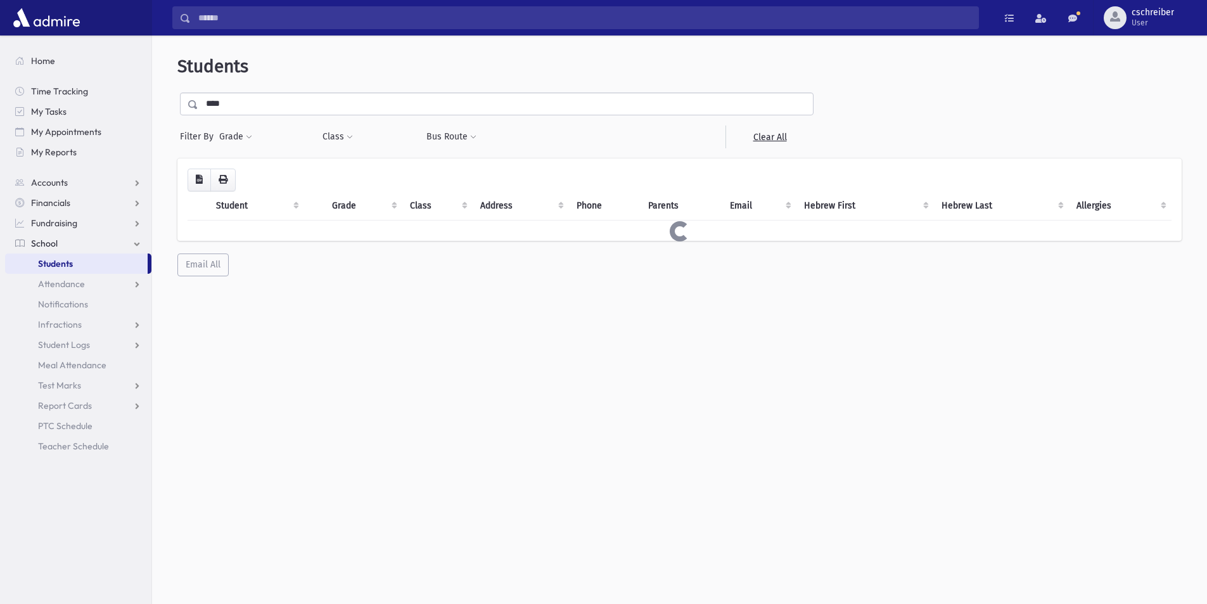 This screenshot has height=604, width=1207. What do you see at coordinates (54, 223) in the screenshot?
I see `span: Fundraising` at bounding box center [54, 223].